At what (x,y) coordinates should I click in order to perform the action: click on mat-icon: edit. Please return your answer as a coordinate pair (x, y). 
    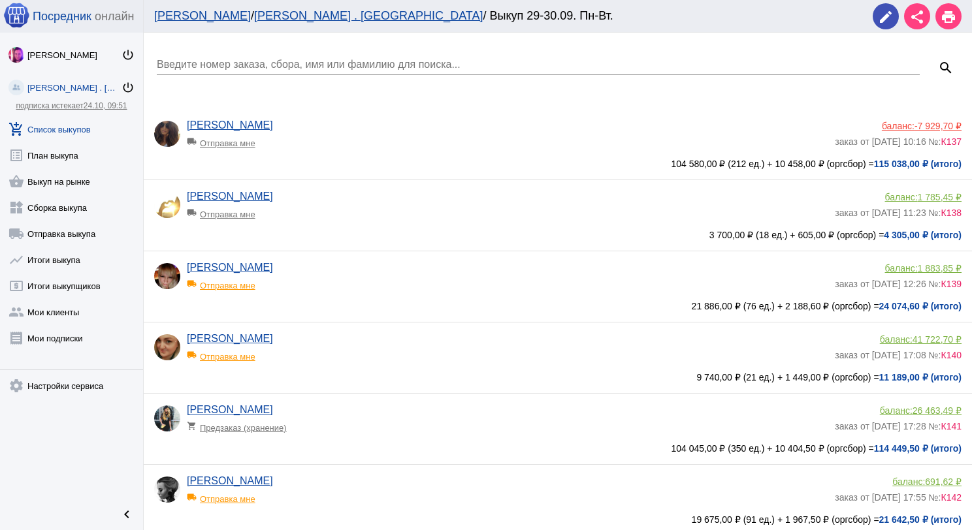
    Looking at the image, I should click on (886, 17).